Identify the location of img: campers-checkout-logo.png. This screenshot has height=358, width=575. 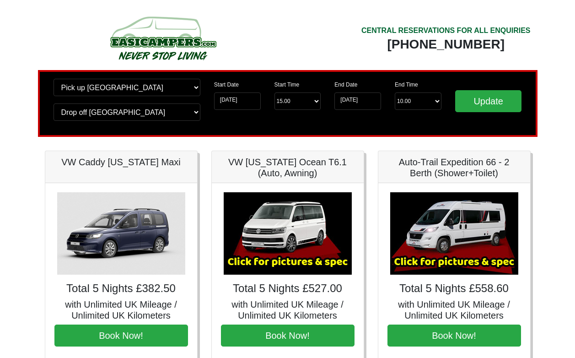
(163, 38).